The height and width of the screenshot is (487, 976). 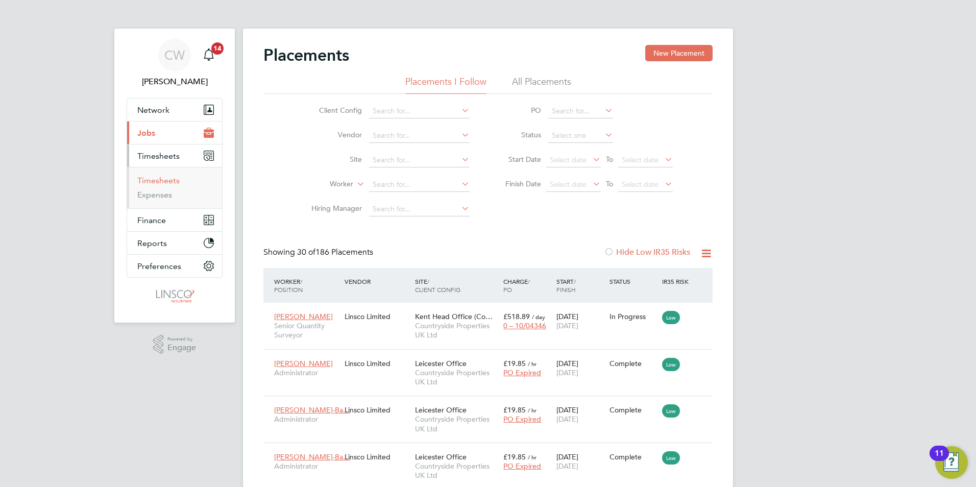 What do you see at coordinates (288, 285) in the screenshot?
I see `span: / Position` at bounding box center [288, 285].